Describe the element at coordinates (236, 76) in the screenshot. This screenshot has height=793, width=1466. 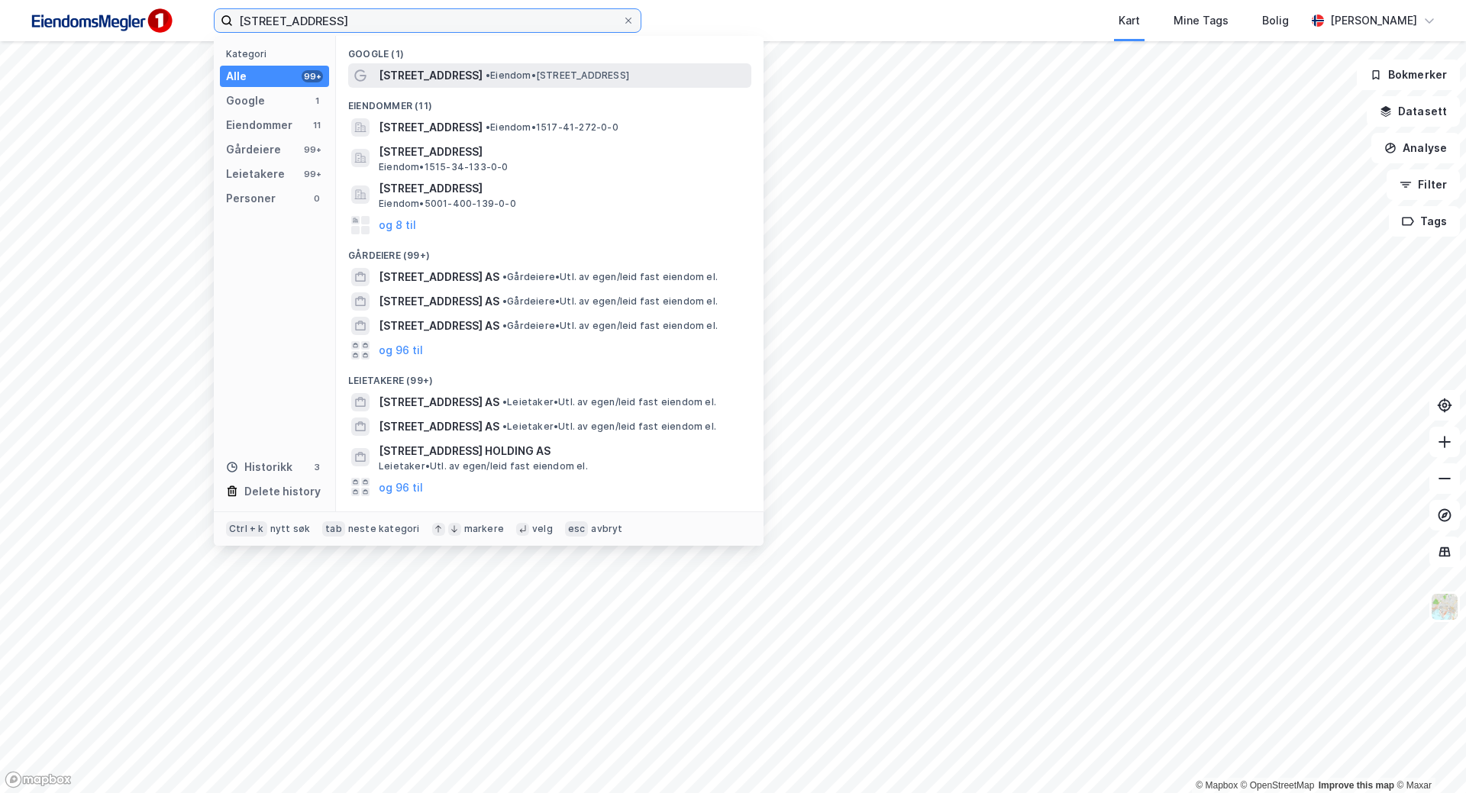
I see `div: Alle` at that location.